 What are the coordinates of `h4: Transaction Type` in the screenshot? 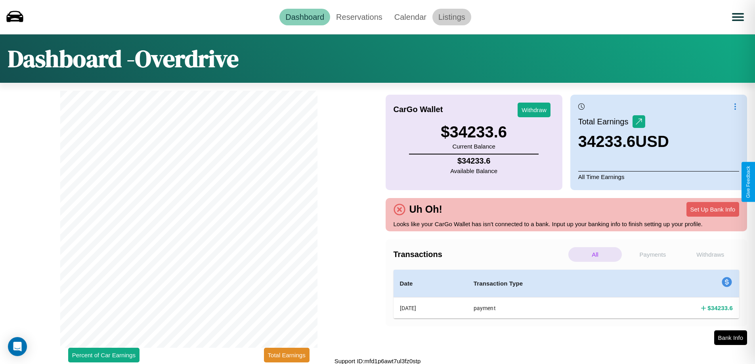 It's located at (545, 284).